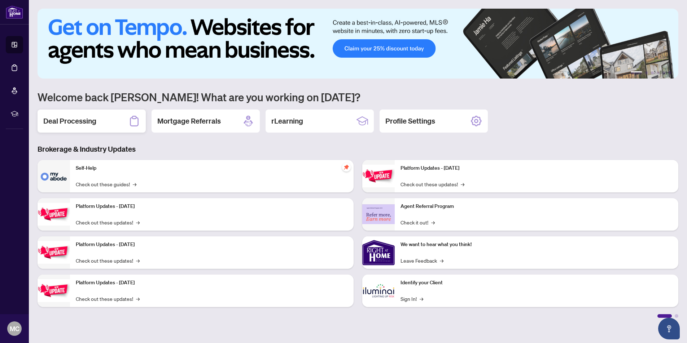 The width and height of the screenshot is (687, 343). Describe the element at coordinates (212, 168) in the screenshot. I see `p: Self-Help` at that location.